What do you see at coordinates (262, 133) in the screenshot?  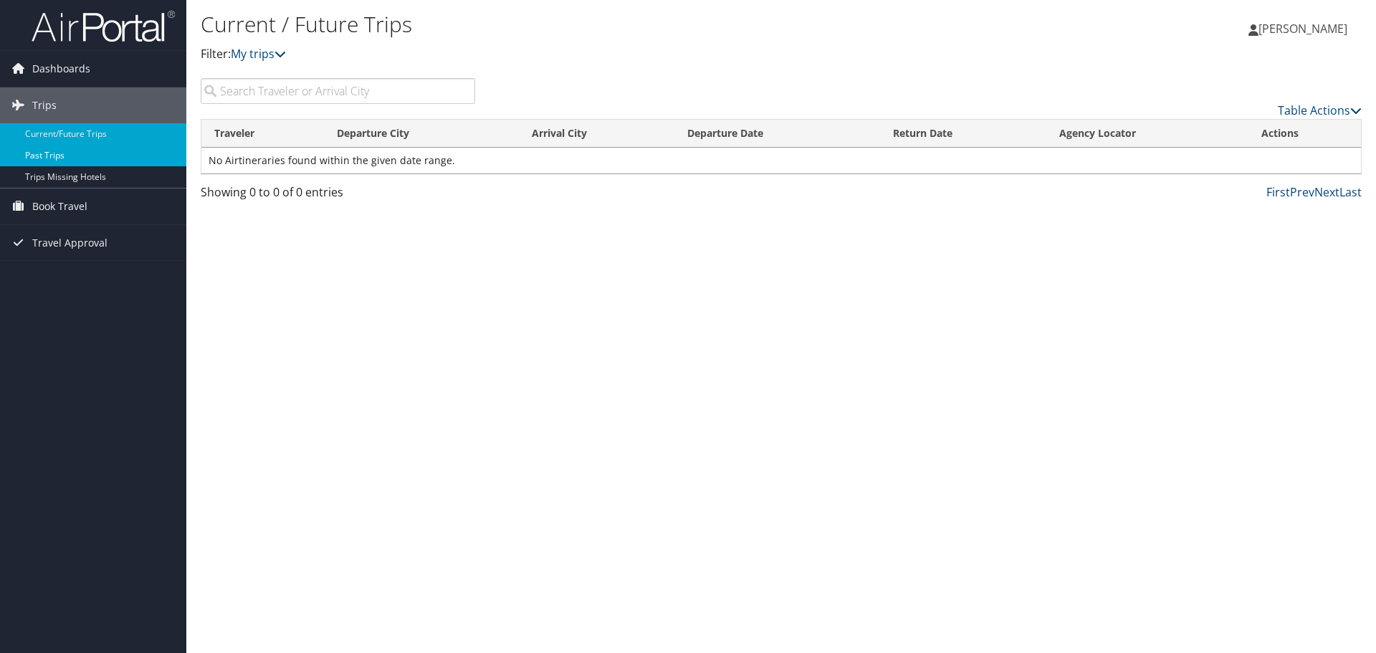 I see `th: Traveler: activate to sort column ascending` at bounding box center [262, 133].